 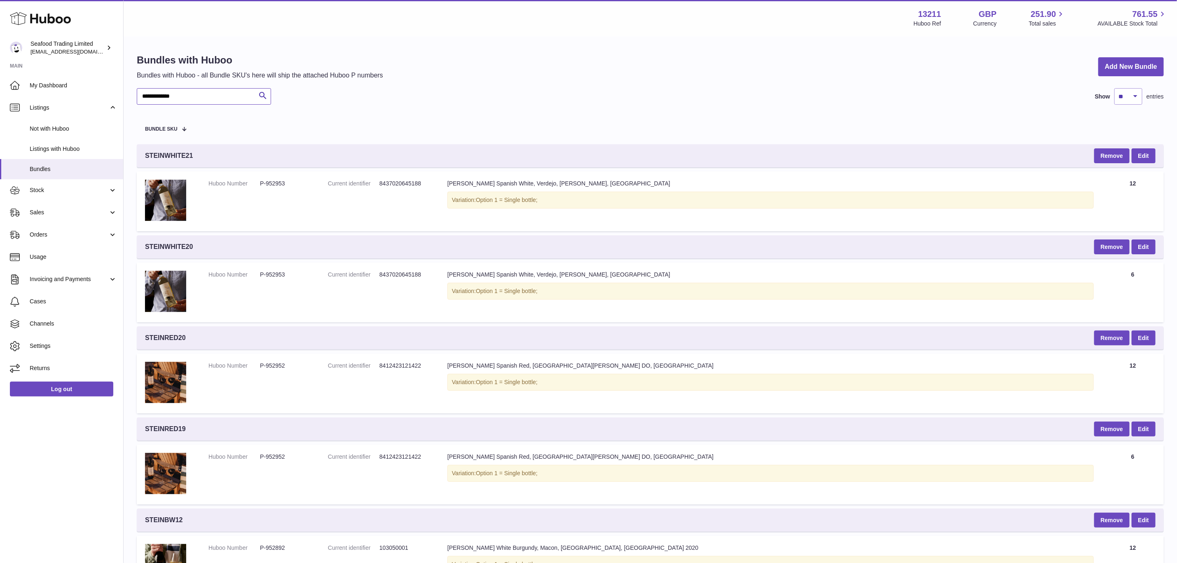 What do you see at coordinates (1043, 14) in the screenshot?
I see `span: 251.90` at bounding box center [1043, 14].